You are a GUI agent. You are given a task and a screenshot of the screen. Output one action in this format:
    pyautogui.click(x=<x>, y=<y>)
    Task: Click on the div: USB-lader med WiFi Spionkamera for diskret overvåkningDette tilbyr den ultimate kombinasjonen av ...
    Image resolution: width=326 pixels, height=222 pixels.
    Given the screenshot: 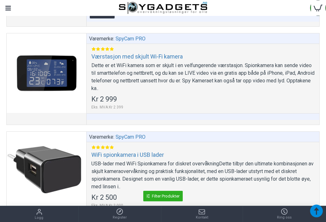 What is the action you would take?
    pyautogui.click(x=203, y=176)
    